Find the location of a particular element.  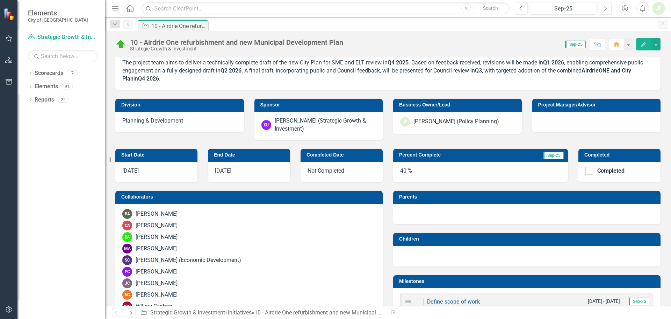

div: Not Completed is located at coordinates (342, 172).